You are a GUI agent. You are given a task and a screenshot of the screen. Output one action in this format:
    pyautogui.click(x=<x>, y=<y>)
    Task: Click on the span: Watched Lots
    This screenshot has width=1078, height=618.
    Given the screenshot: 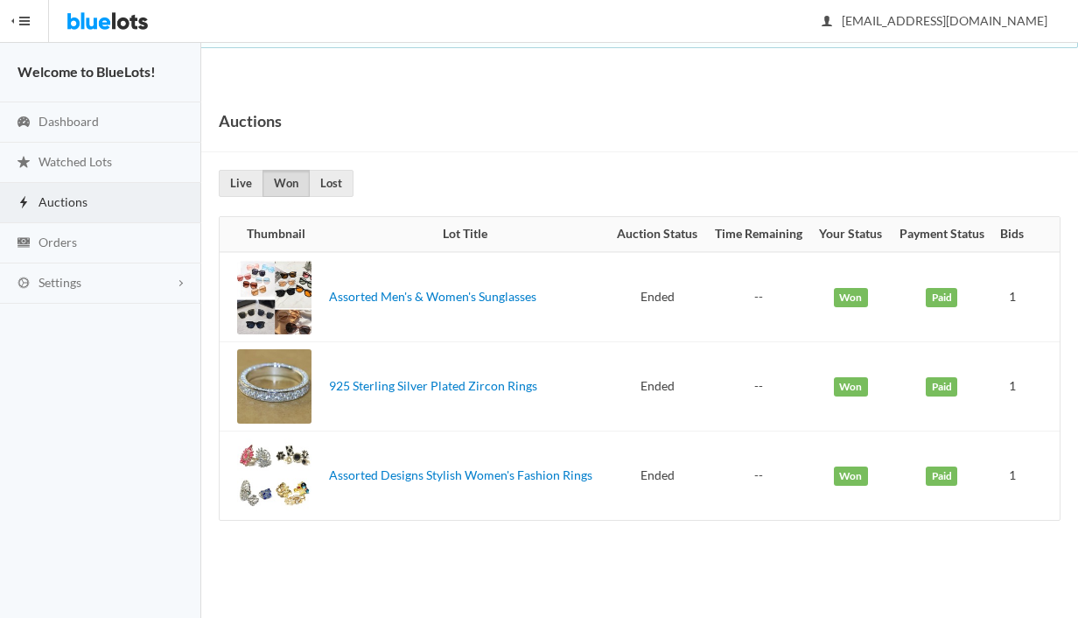 What is the action you would take?
    pyautogui.click(x=75, y=161)
    